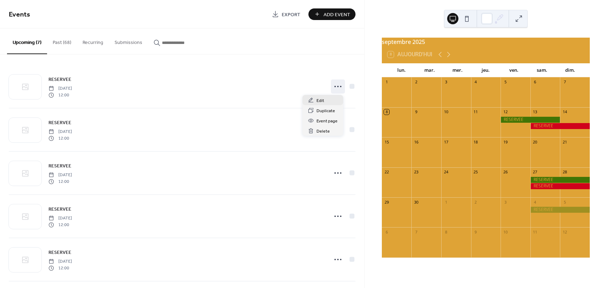 The height and width of the screenshot is (288, 607). What do you see at coordinates (291, 14) in the screenshot?
I see `span: Export` at bounding box center [291, 14].